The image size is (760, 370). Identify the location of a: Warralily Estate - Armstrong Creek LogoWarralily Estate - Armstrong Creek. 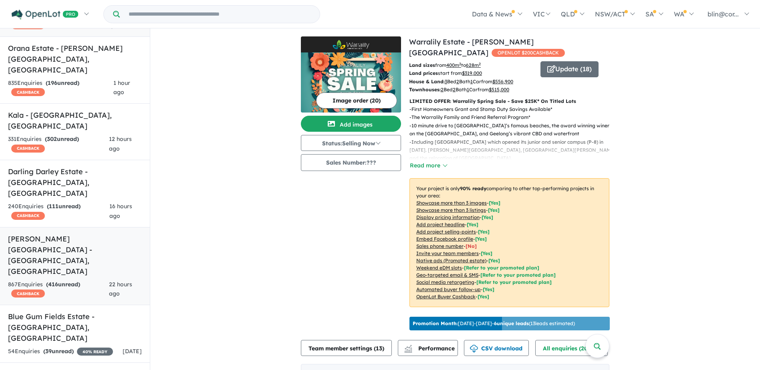
(351, 75).